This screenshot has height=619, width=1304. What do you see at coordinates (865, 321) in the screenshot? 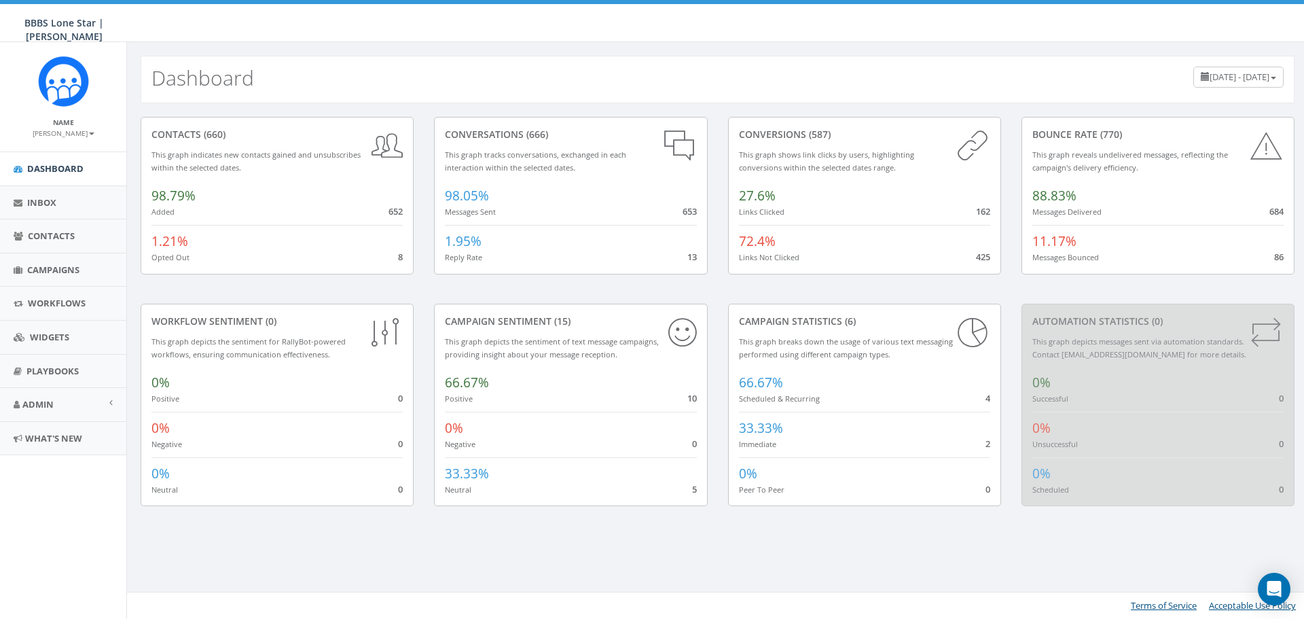
I see `div: Campaign Statistics` at bounding box center [865, 321].